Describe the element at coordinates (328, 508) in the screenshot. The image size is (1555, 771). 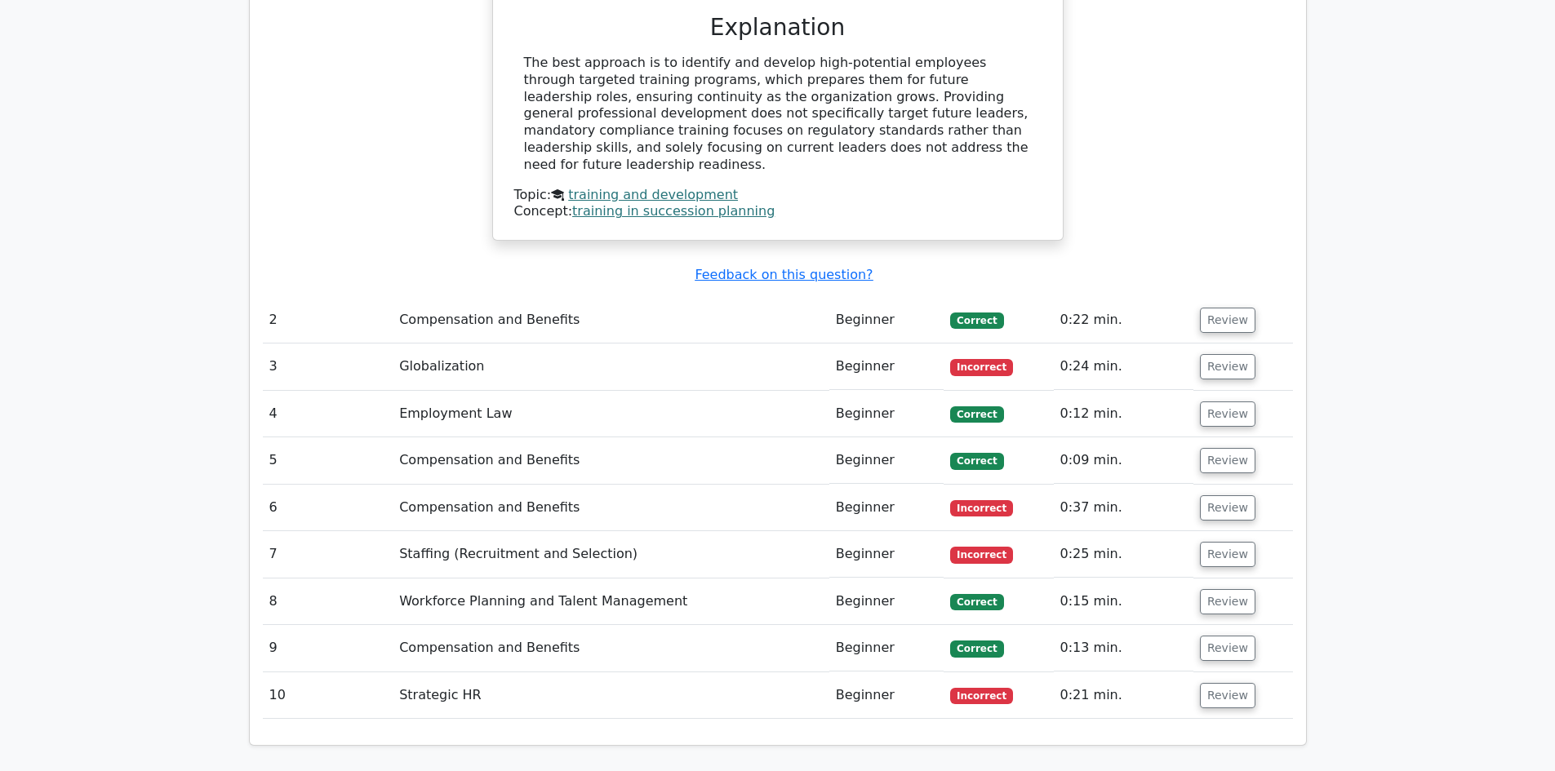
I see `td: 6` at that location.